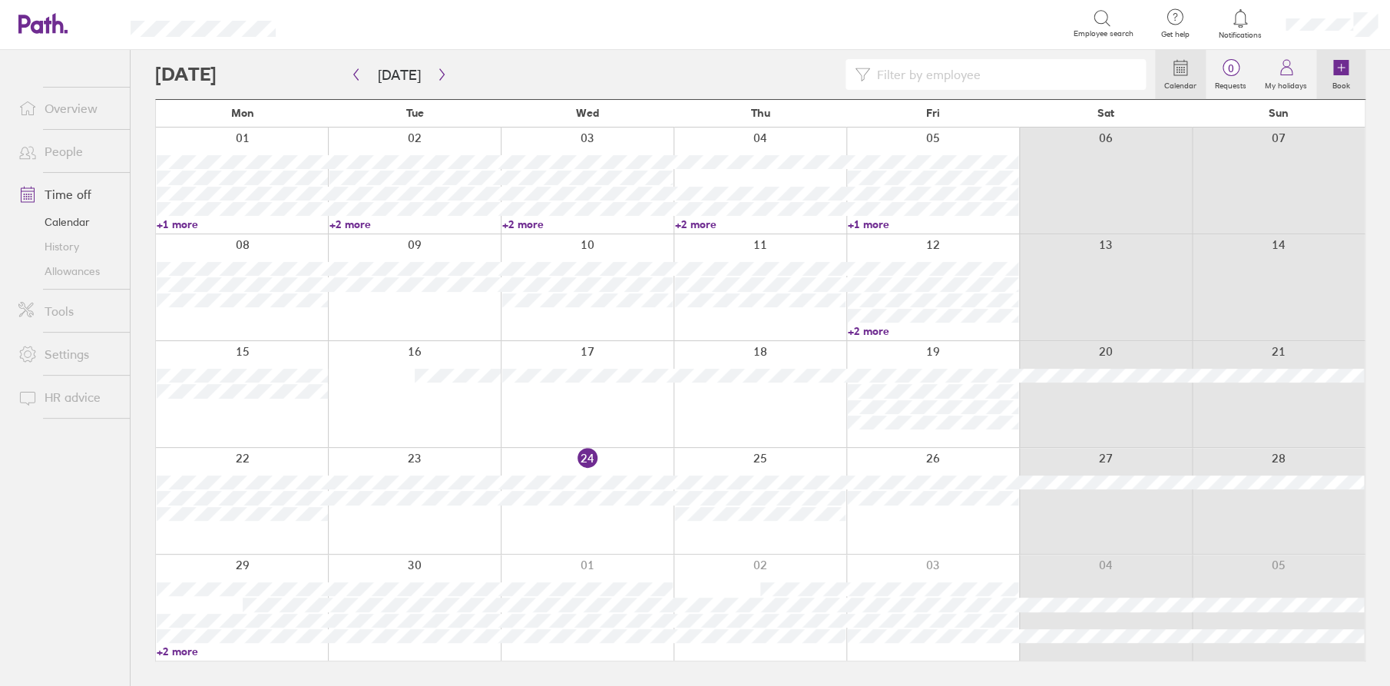  I want to click on div: Search, so click(336, 23).